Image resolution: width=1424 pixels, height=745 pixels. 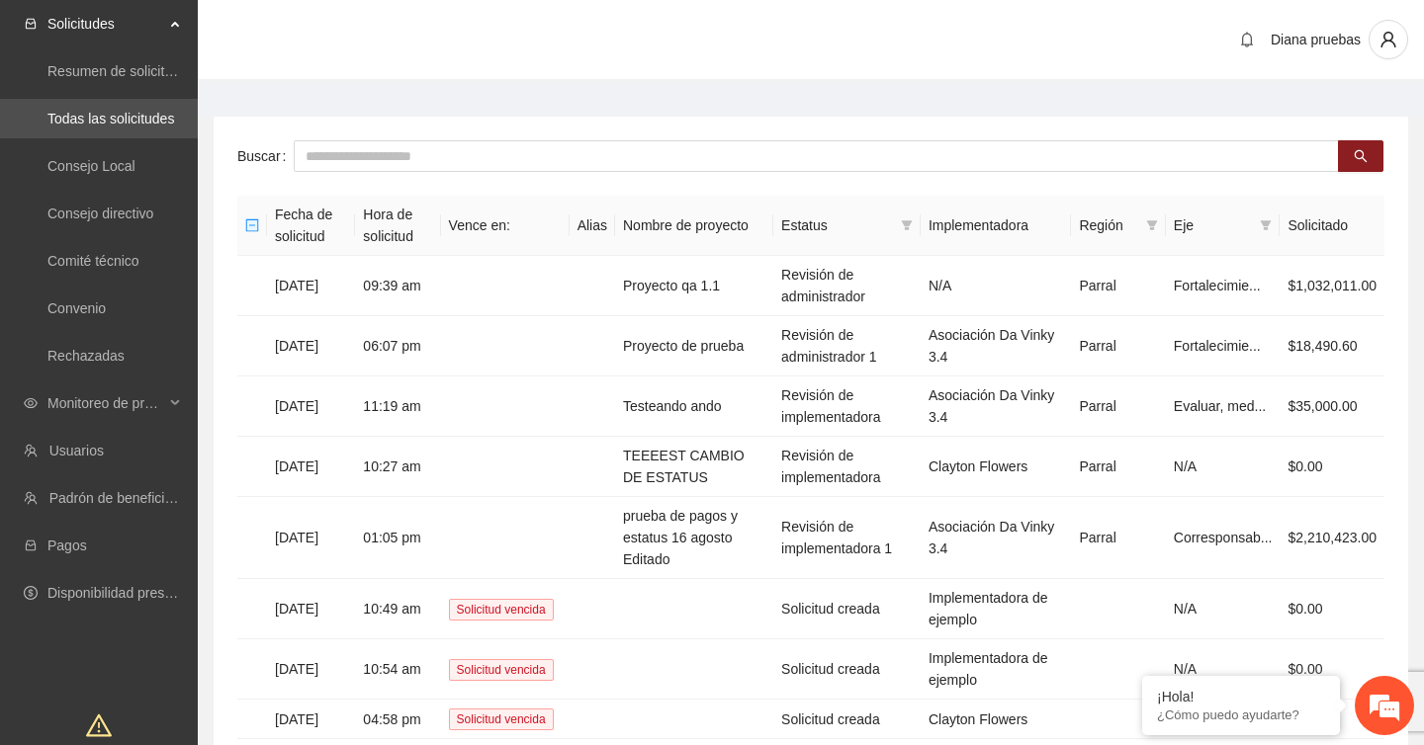 I want to click on div: ¡Hola!, so click(x=1241, y=697).